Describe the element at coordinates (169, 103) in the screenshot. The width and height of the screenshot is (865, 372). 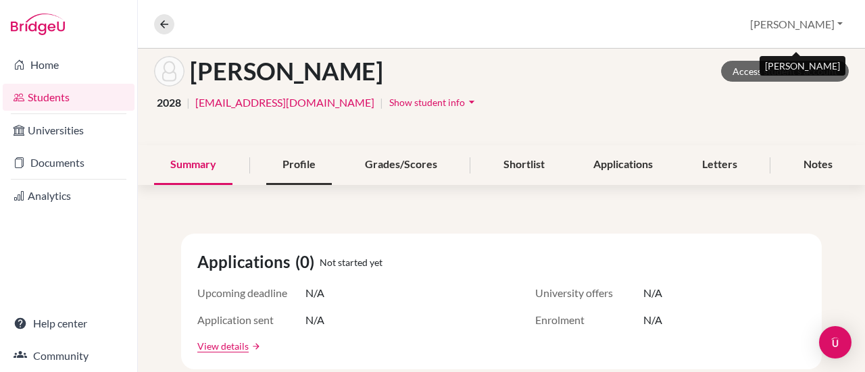
I see `span: 2028` at that location.